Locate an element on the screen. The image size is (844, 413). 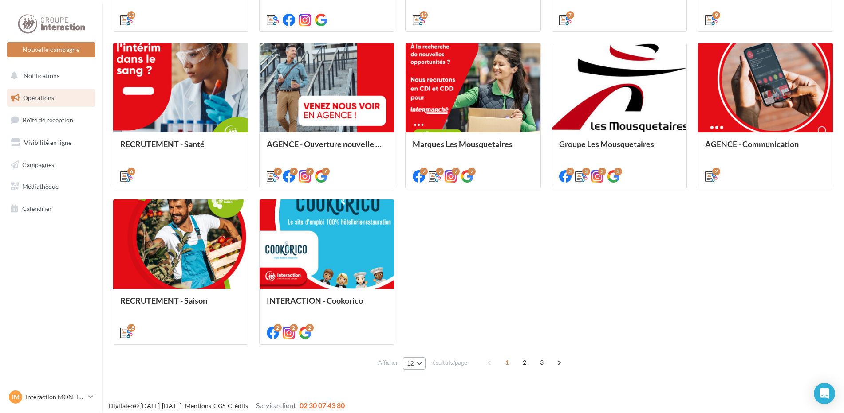
span: Notifications is located at coordinates (41, 75).